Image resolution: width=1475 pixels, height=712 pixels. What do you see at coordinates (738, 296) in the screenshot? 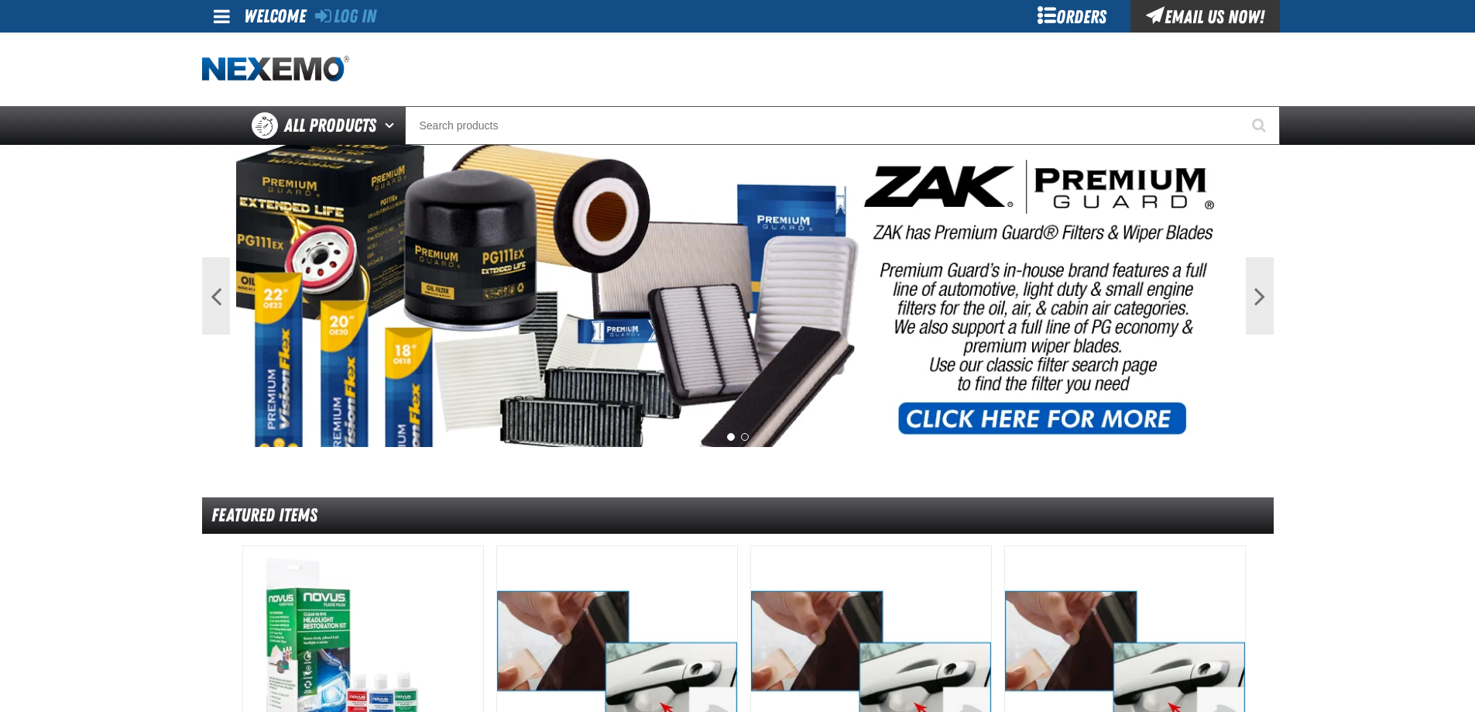
I see `img: PG Filters & Wipers` at bounding box center [738, 296].